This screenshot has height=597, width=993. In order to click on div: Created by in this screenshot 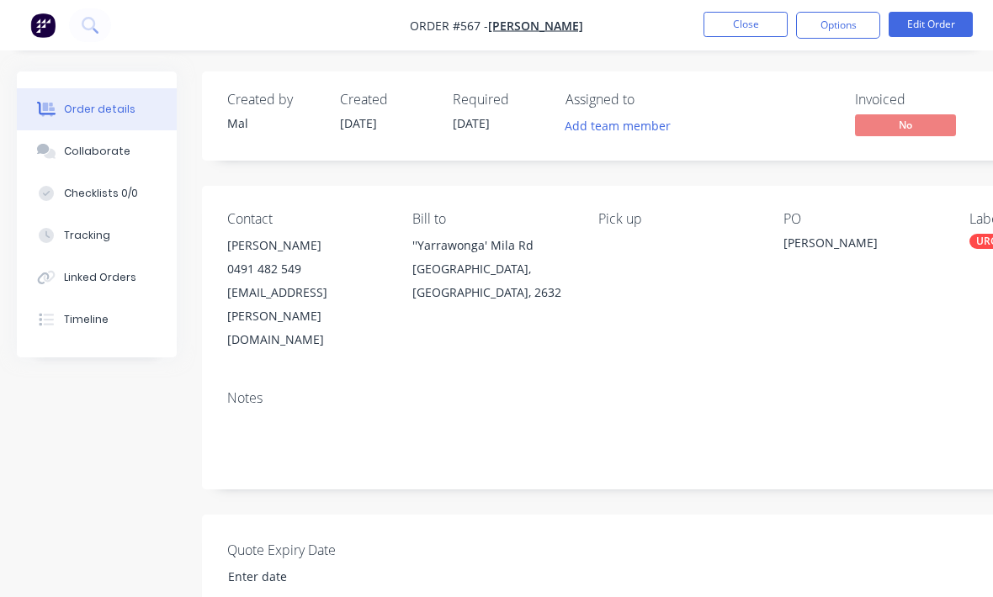, I will do `click(273, 99)`.